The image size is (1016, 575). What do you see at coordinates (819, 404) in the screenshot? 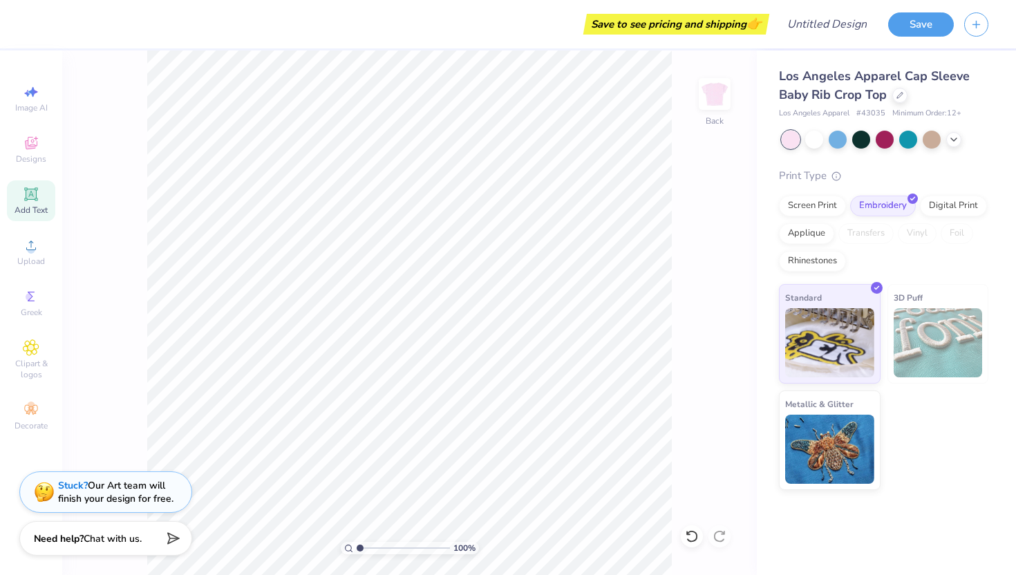
I see `span: Metallic & Glitter` at bounding box center [819, 404].